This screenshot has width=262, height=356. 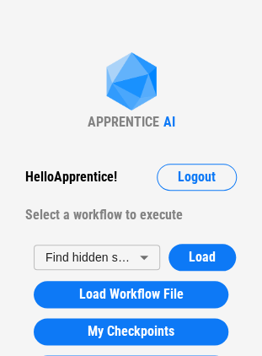 I want to click on button: Load, so click(x=202, y=257).